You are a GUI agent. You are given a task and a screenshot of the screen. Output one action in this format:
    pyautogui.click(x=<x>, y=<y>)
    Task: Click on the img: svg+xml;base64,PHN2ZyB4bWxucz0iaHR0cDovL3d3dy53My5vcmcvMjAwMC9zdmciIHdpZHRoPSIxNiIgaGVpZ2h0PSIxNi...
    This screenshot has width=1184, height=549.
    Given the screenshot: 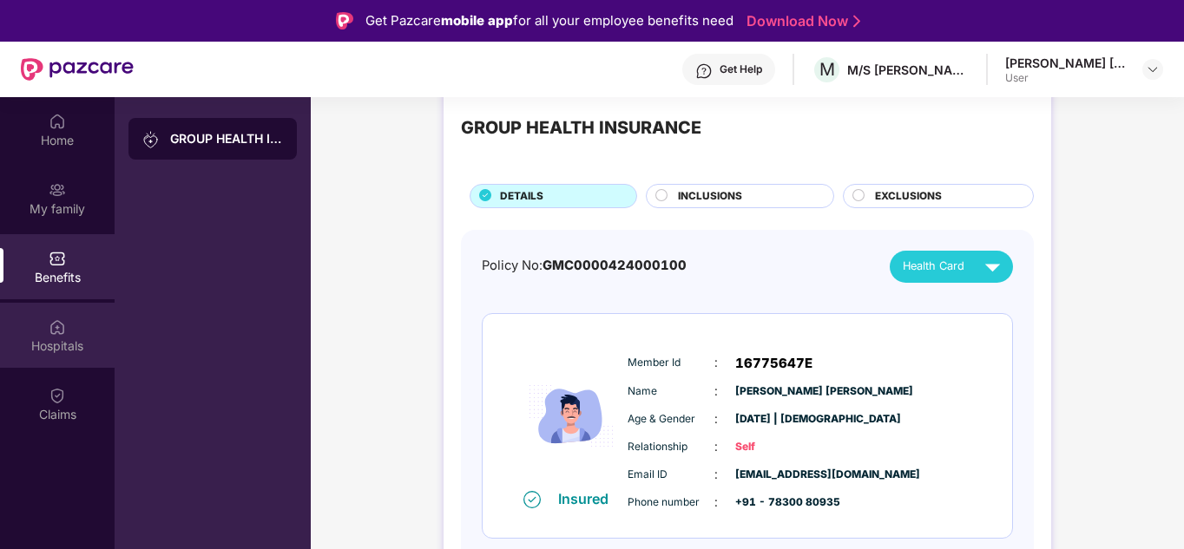 What is the action you would take?
    pyautogui.click(x=532, y=500)
    